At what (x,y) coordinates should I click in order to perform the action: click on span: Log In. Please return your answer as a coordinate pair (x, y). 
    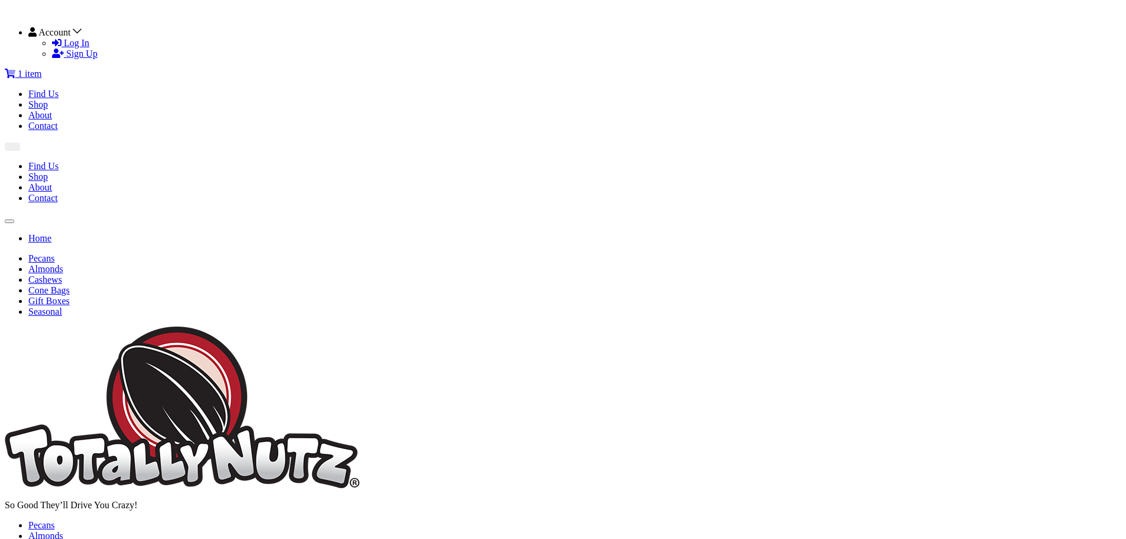
    Looking at the image, I should click on (76, 43).